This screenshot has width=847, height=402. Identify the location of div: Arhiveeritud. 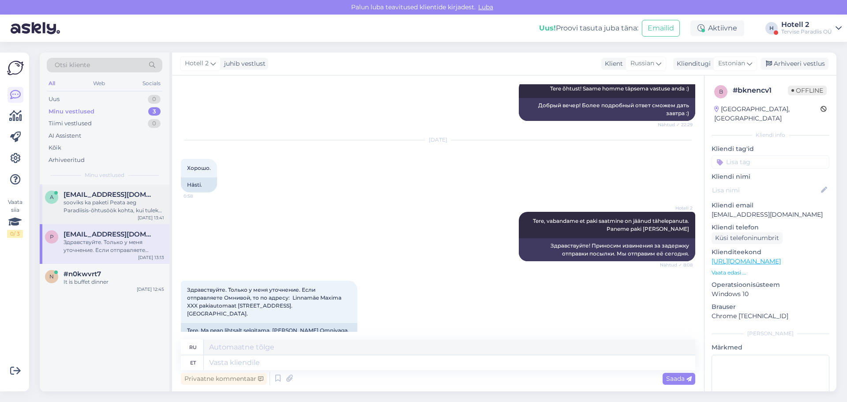
(67, 160).